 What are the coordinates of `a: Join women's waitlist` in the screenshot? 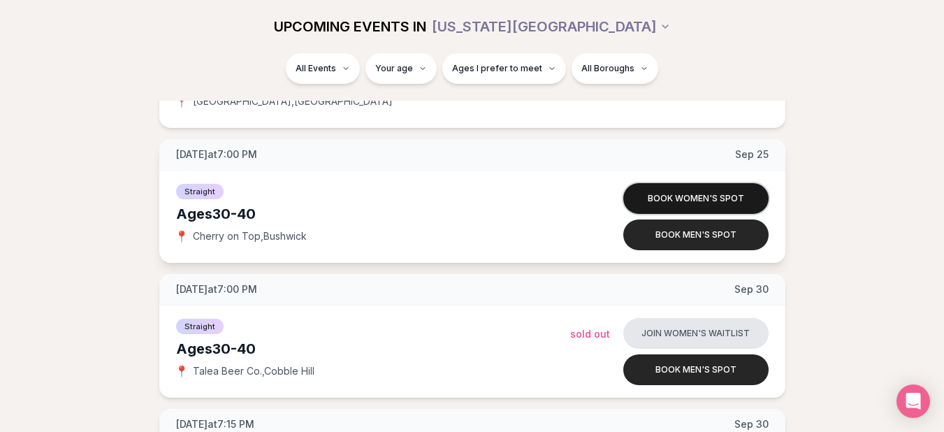 It's located at (696, 333).